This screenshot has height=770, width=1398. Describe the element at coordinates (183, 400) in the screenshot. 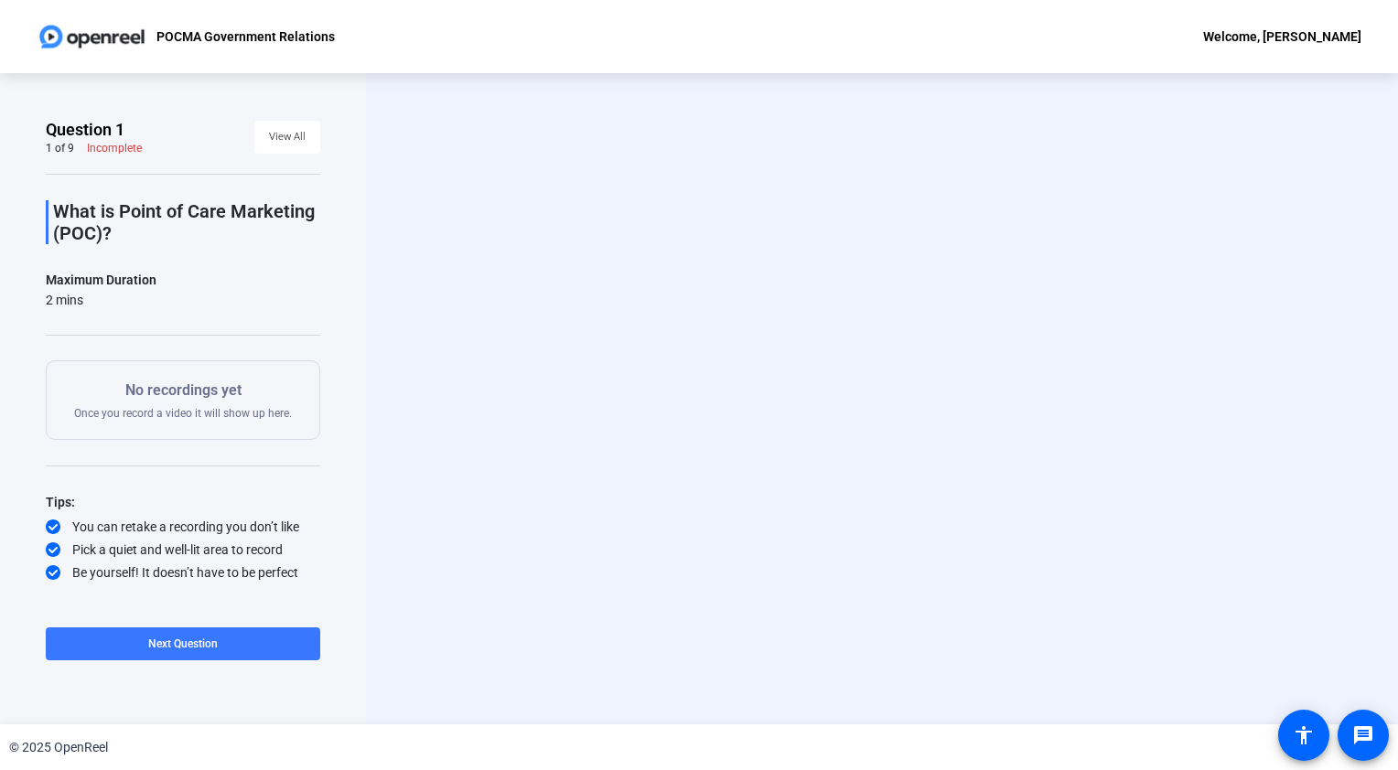

I see `div: Once you record a video it will show up here.` at that location.